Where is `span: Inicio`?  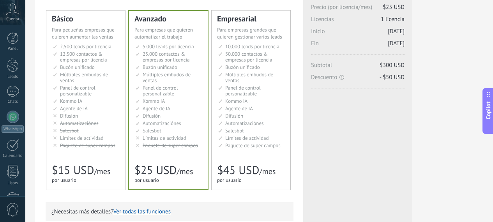 span: Inicio is located at coordinates (358, 34).